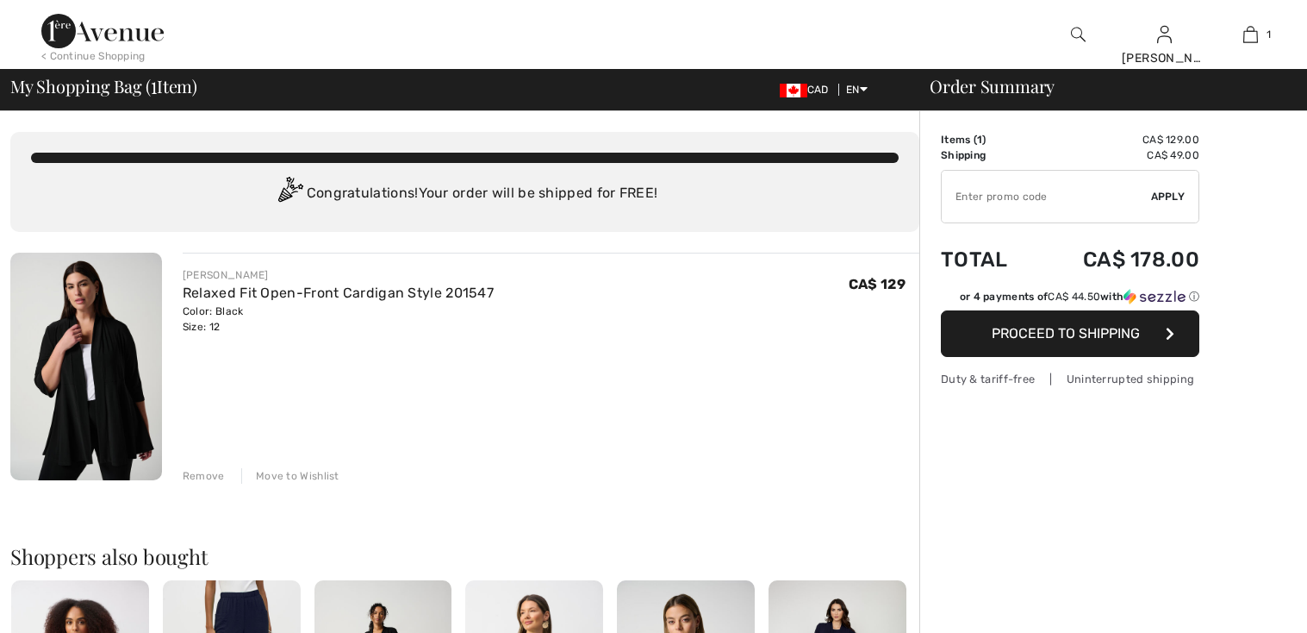 This screenshot has height=633, width=1307. Describe the element at coordinates (1164, 34) in the screenshot. I see `img: My Info` at that location.